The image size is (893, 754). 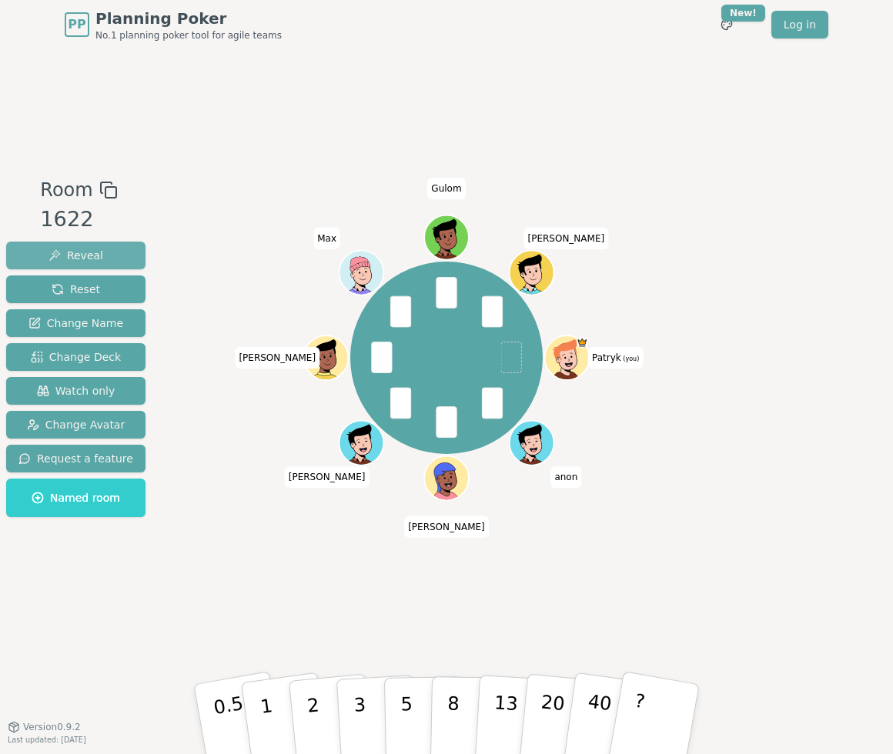 What do you see at coordinates (189, 18) in the screenshot?
I see `span: Planning Poker` at bounding box center [189, 18].